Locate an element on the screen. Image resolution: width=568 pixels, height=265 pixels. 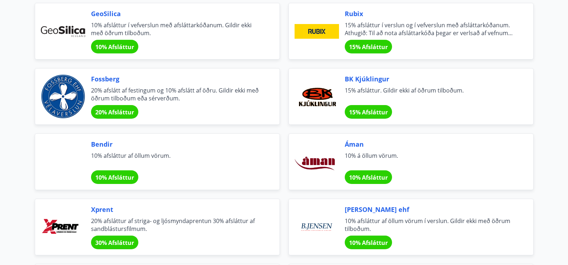
span: 20% Afsláttur is located at coordinates (115, 112).